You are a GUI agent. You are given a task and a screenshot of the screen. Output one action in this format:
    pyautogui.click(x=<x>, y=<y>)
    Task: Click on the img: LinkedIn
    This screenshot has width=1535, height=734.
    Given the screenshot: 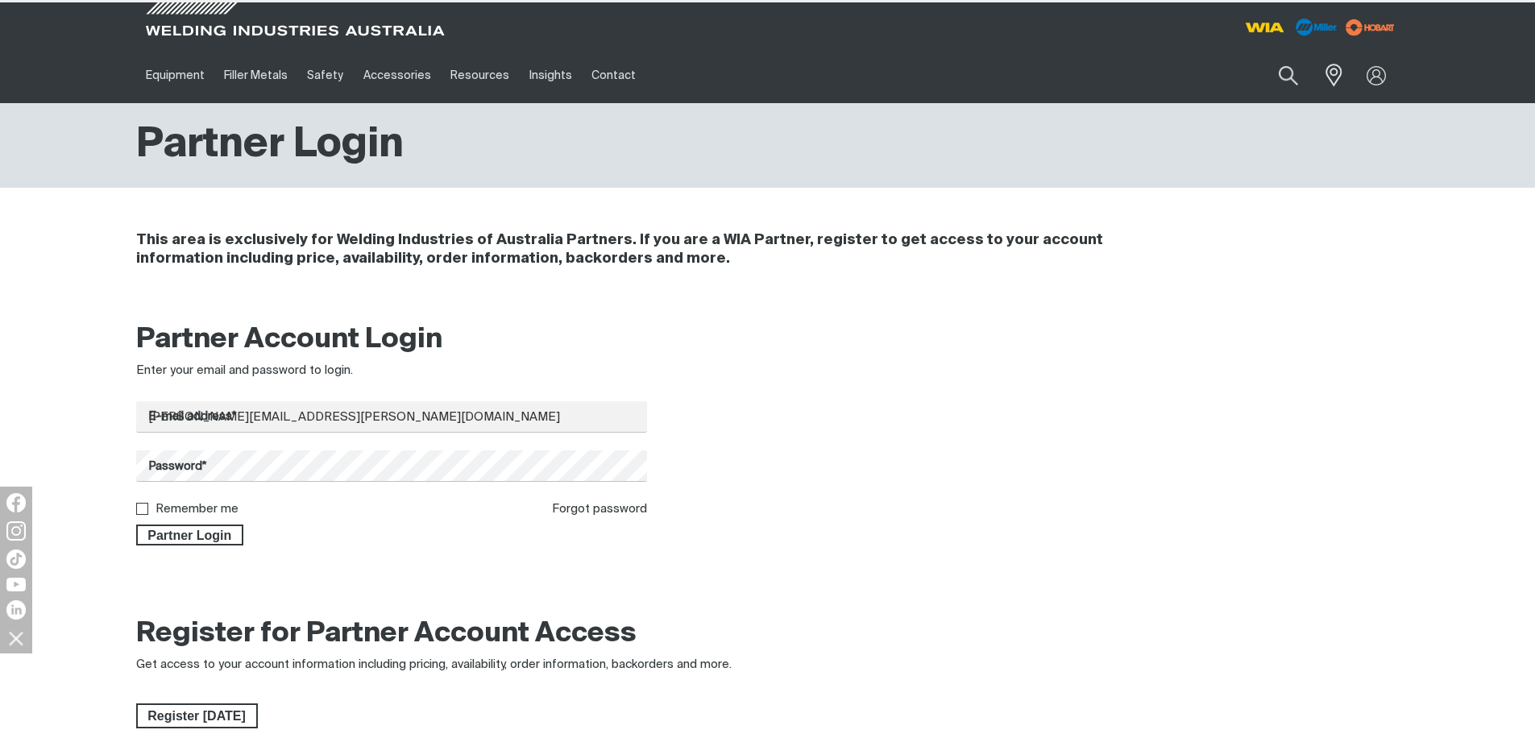 What is the action you would take?
    pyautogui.click(x=16, y=610)
    